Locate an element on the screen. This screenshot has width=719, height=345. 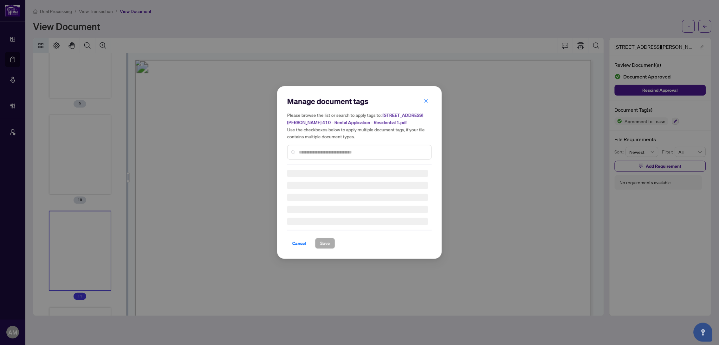
button: Open asap is located at coordinates (703, 333).